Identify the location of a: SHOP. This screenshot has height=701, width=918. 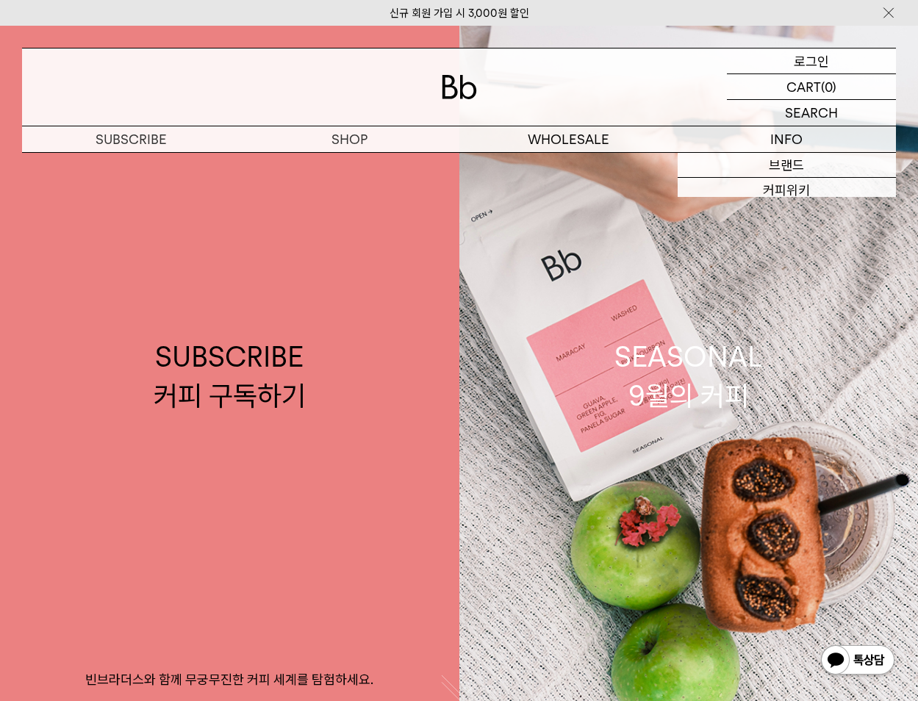
(349, 139).